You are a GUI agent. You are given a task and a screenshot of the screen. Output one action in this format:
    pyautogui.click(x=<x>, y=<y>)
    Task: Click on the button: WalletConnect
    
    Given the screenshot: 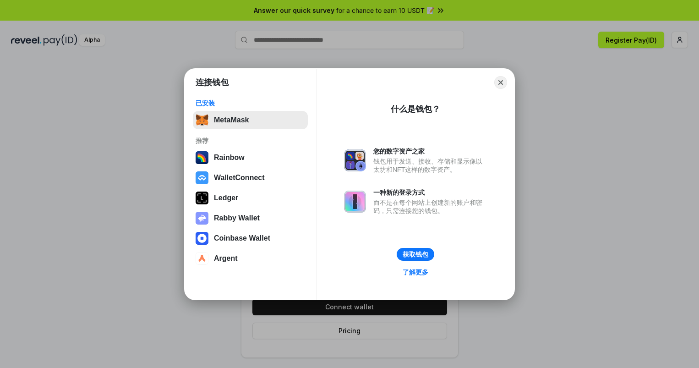 What is the action you would take?
    pyautogui.click(x=250, y=178)
    